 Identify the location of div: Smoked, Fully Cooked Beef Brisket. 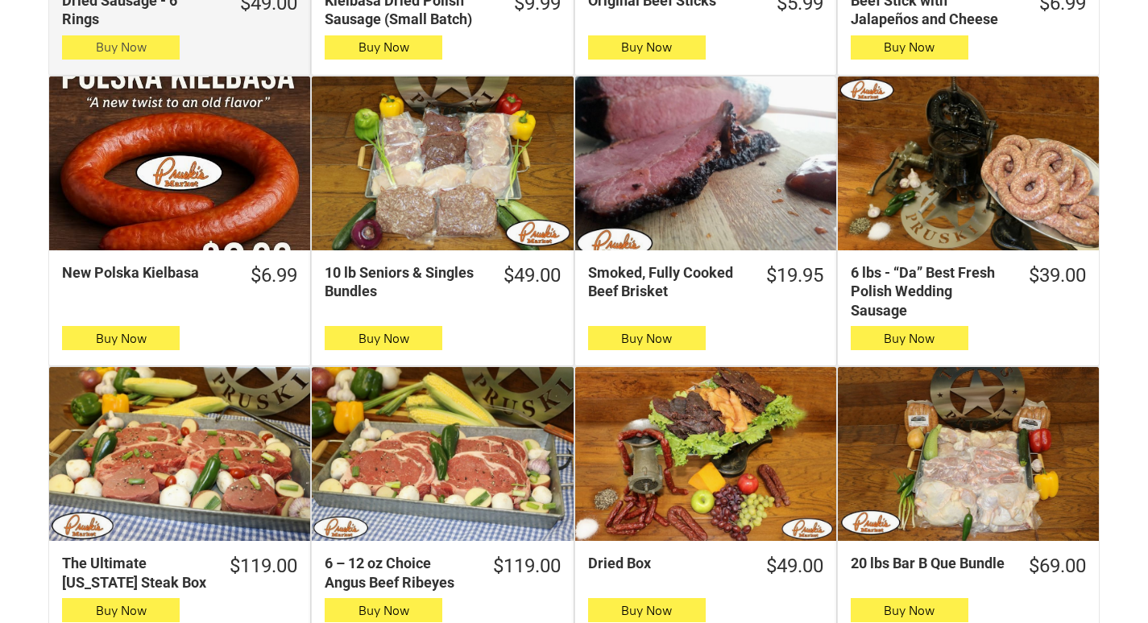
(665, 282).